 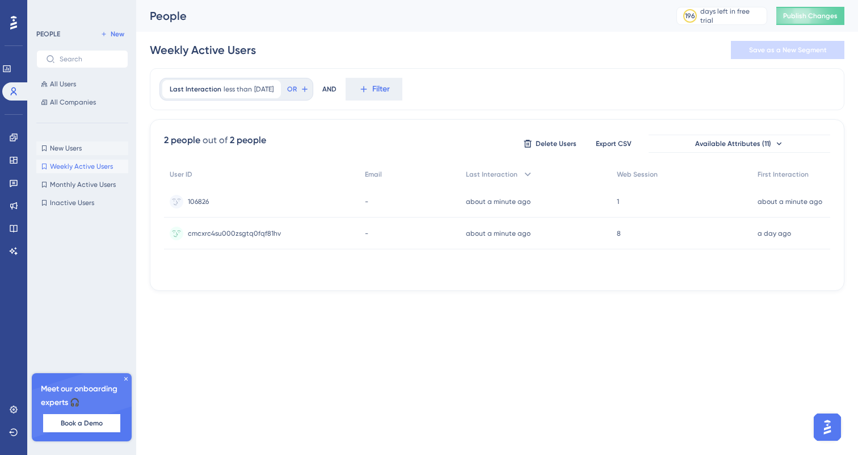 I want to click on button: OR, so click(x=298, y=89).